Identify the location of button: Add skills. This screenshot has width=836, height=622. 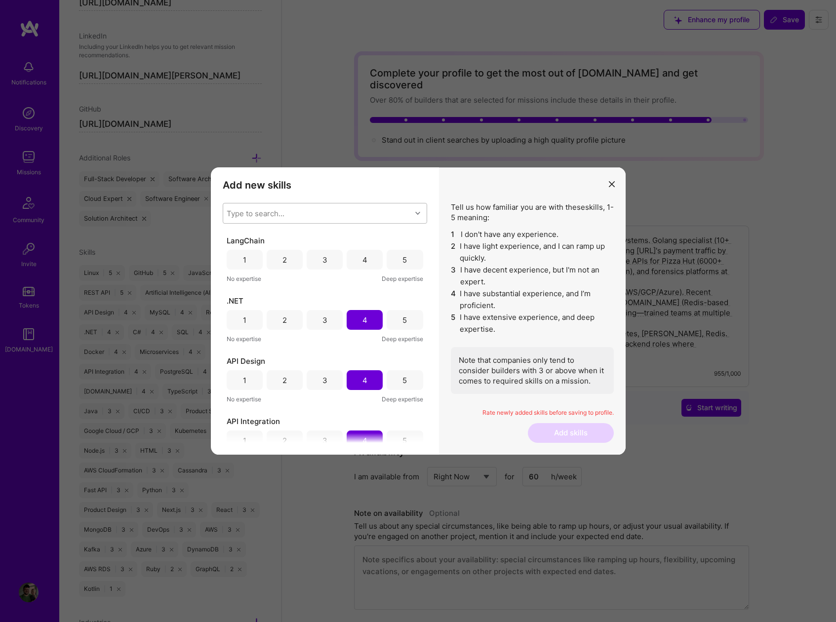
(571, 433).